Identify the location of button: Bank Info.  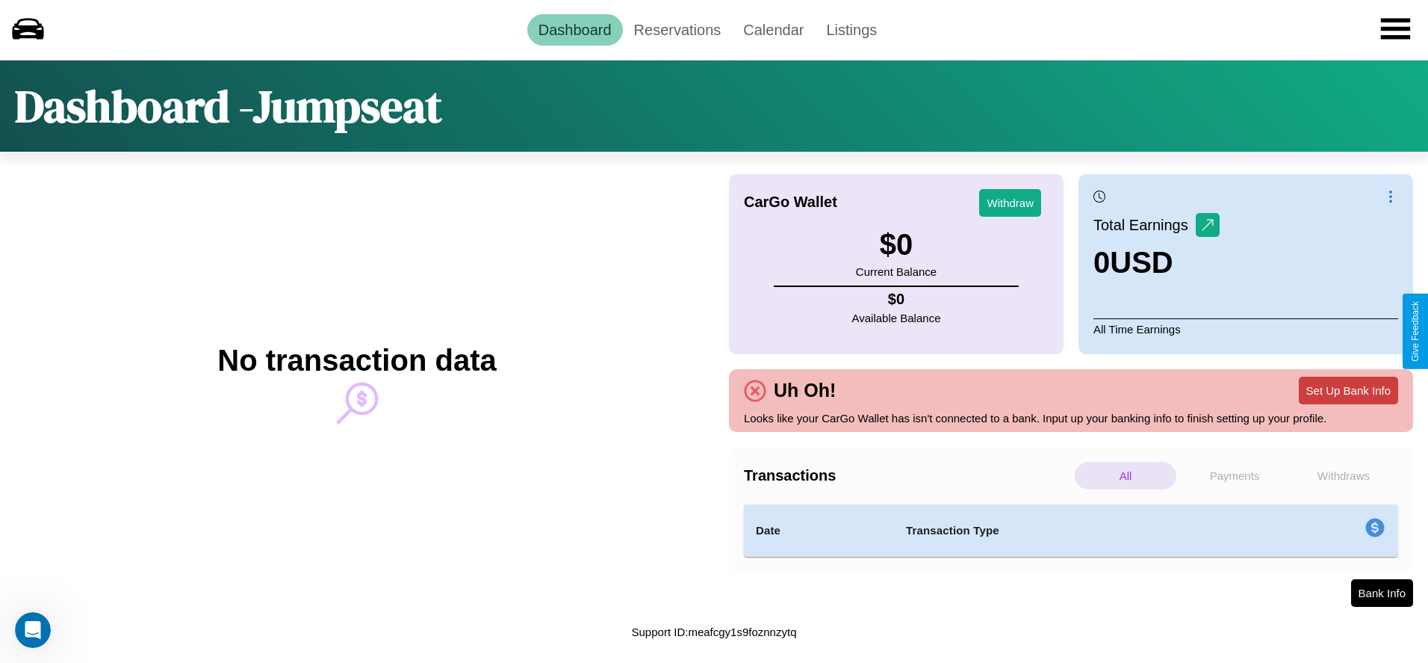
(1382, 592).